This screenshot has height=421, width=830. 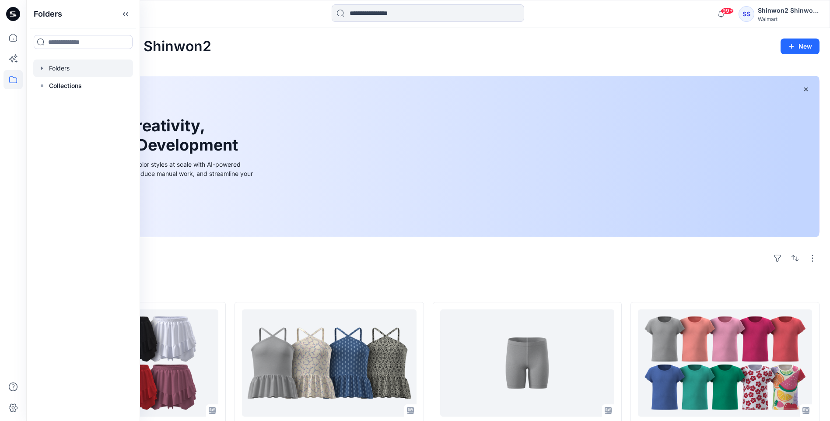 What do you see at coordinates (65, 86) in the screenshot?
I see `p: Collections` at bounding box center [65, 86].